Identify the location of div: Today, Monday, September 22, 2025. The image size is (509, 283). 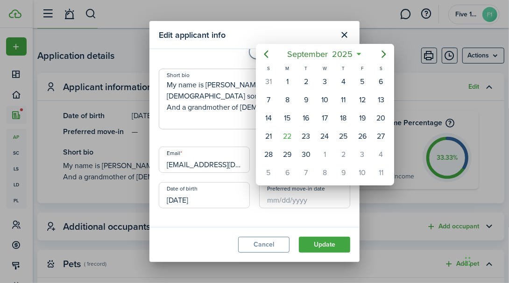
(287, 136).